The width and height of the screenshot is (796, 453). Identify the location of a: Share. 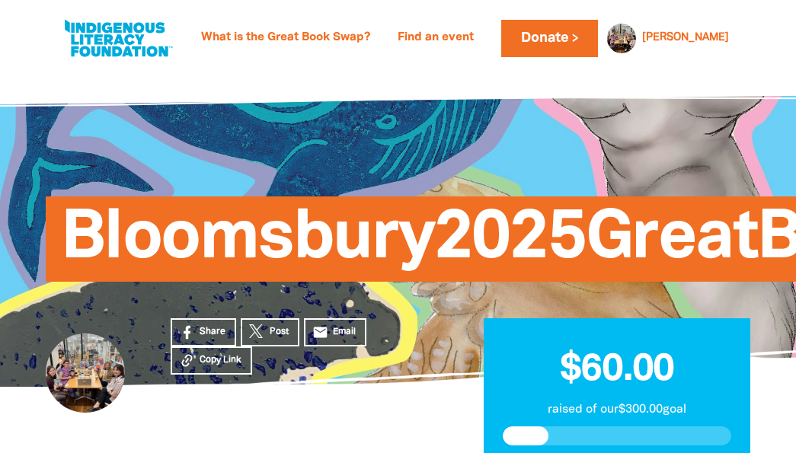
(203, 332).